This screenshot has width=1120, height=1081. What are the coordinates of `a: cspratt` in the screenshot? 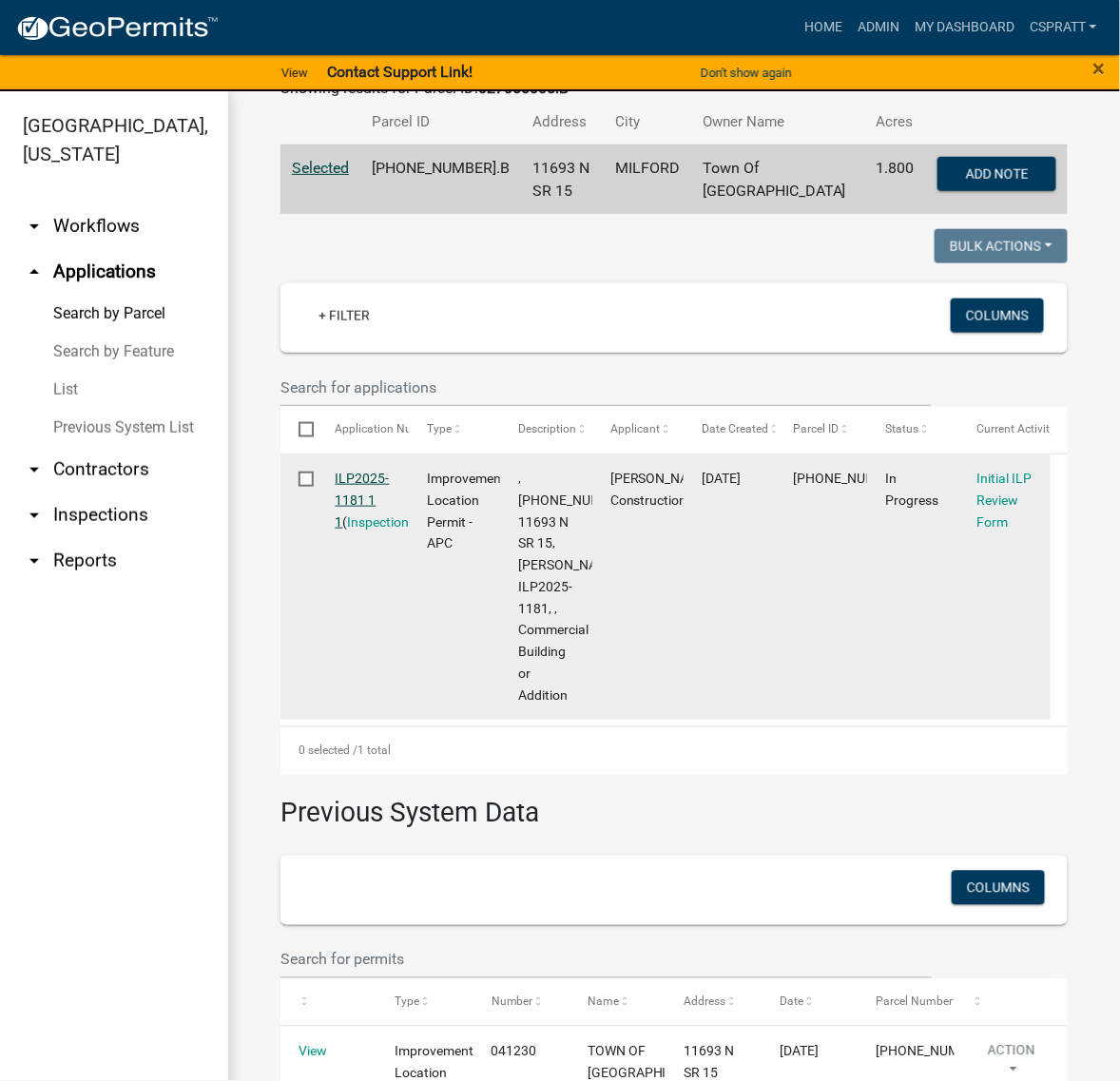 It's located at (1063, 27).